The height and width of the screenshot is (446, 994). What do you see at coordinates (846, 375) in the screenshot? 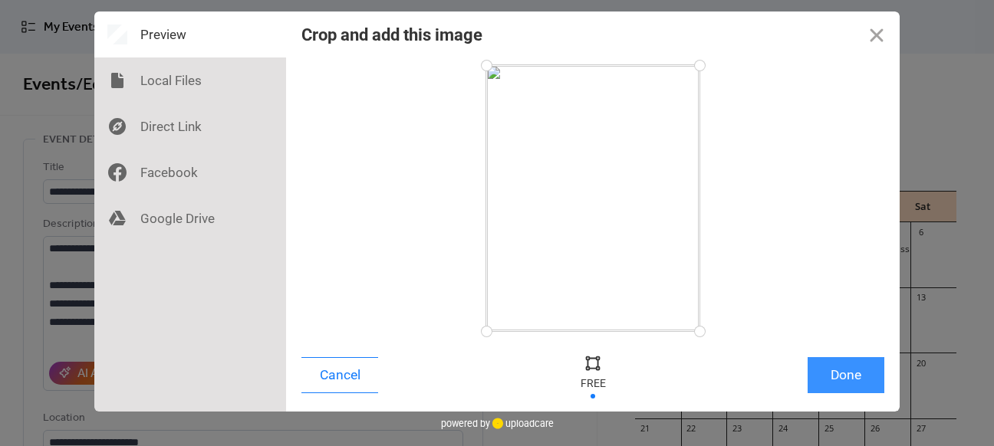
I see `button: Done` at bounding box center [846, 375].